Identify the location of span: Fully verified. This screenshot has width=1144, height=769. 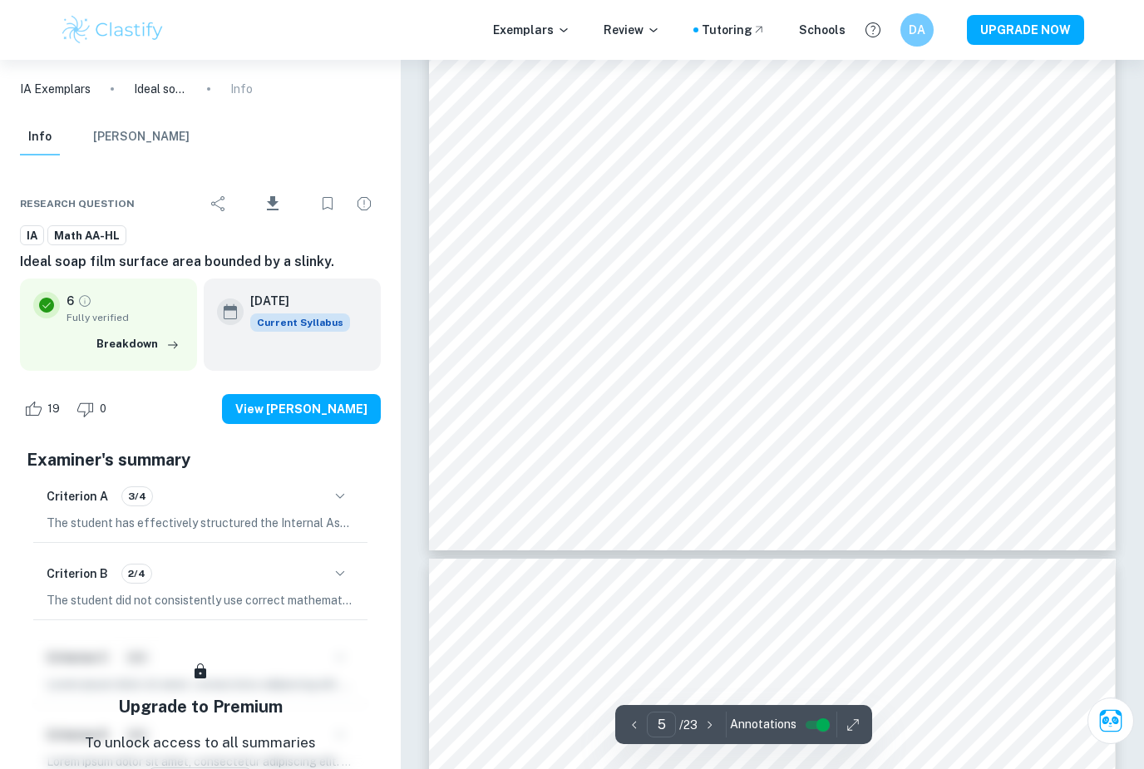
(125, 318).